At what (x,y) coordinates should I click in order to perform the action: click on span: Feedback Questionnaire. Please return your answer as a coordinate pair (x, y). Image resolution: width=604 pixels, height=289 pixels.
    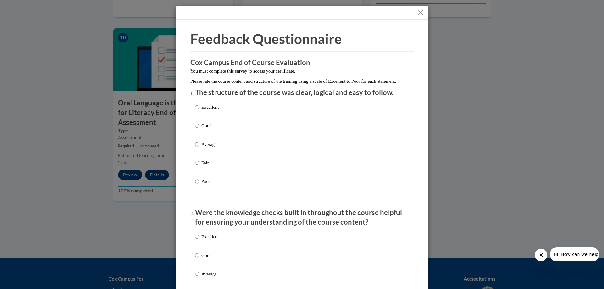
    Looking at the image, I should click on (266, 39).